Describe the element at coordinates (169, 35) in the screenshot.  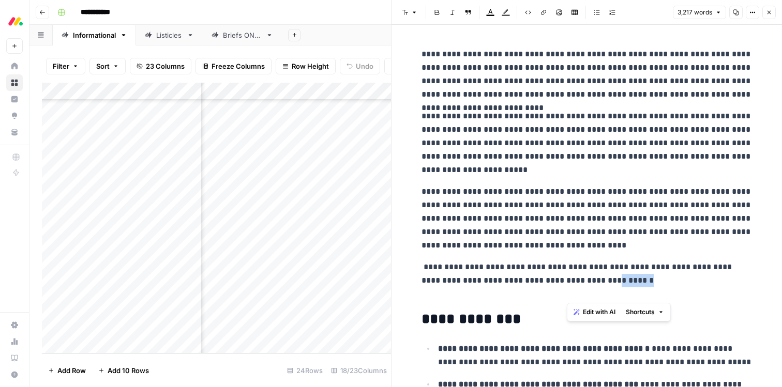
I see `a: Listicles` at that location.